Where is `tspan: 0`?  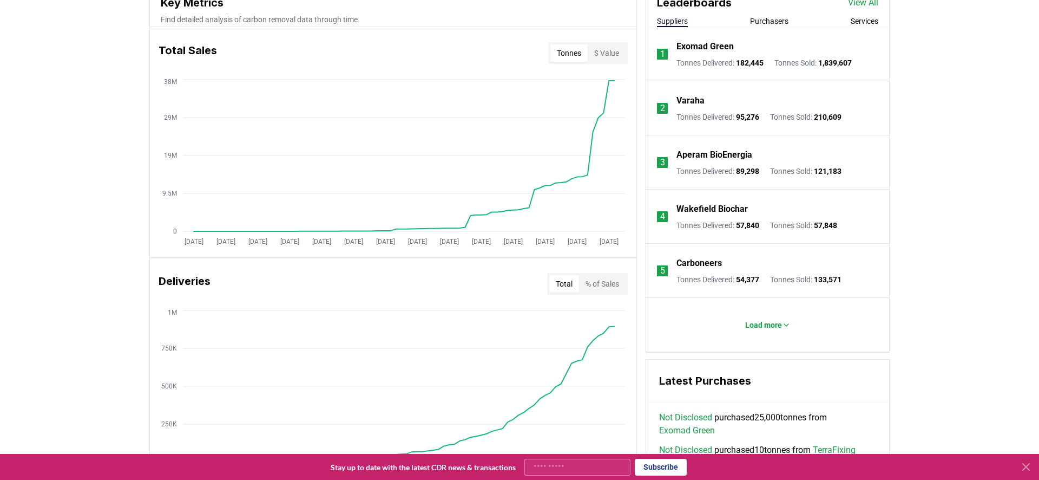 tspan: 0 is located at coordinates (175, 231).